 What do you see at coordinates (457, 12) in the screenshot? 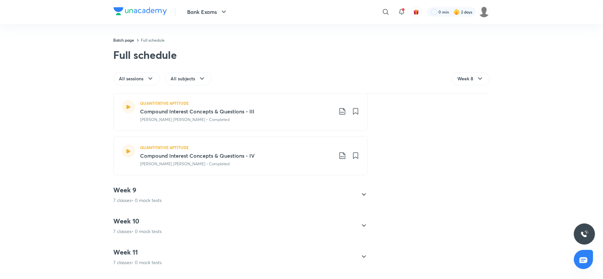
I see `img: streak` at bounding box center [457, 12].